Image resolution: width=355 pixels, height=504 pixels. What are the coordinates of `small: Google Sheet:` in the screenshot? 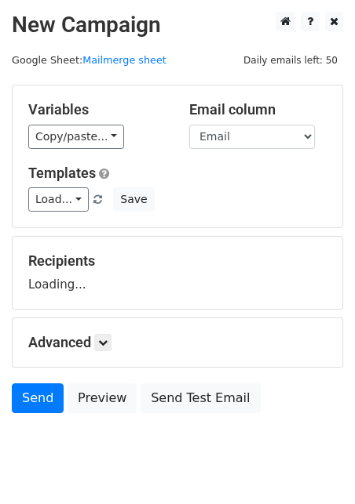 It's located at (89, 60).